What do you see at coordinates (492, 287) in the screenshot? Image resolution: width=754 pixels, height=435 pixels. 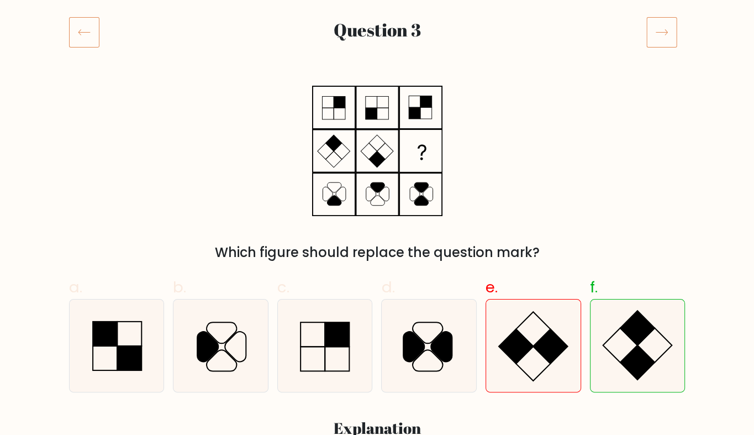 I see `span: e.` at bounding box center [492, 287].